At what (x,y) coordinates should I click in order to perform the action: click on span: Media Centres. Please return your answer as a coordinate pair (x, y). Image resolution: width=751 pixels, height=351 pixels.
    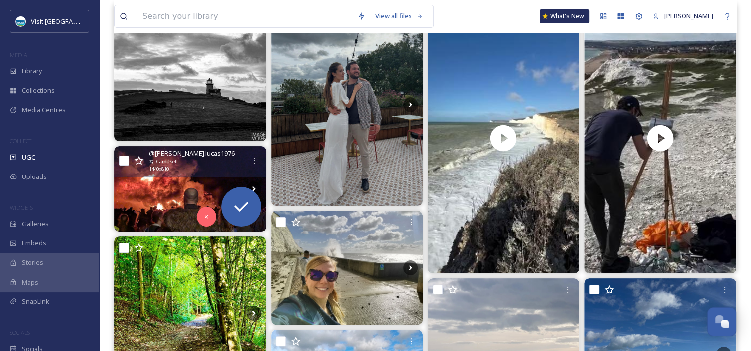
    Looking at the image, I should click on (44, 110).